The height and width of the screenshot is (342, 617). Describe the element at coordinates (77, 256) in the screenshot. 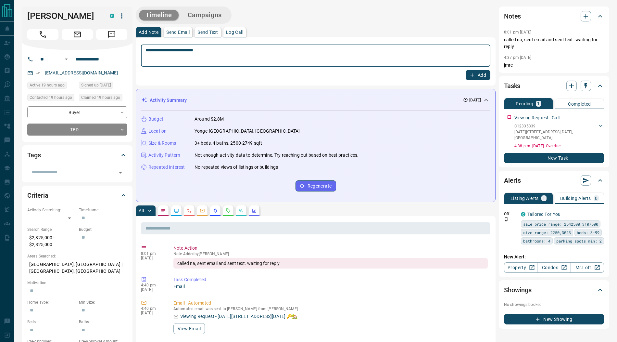

I see `p: Areas Searched:` at that location.